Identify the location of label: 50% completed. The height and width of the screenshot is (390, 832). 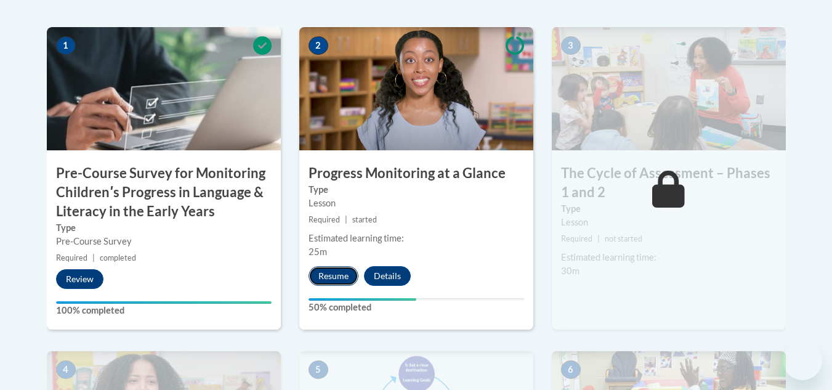
(416, 307).